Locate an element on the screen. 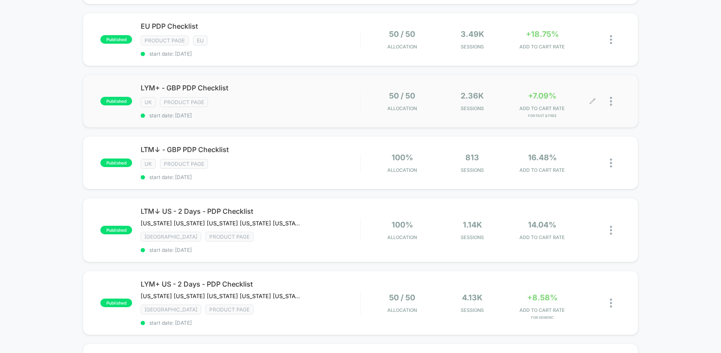 This screenshot has height=353, width=721. span: EU PDP Checklist is located at coordinates (250, 26).